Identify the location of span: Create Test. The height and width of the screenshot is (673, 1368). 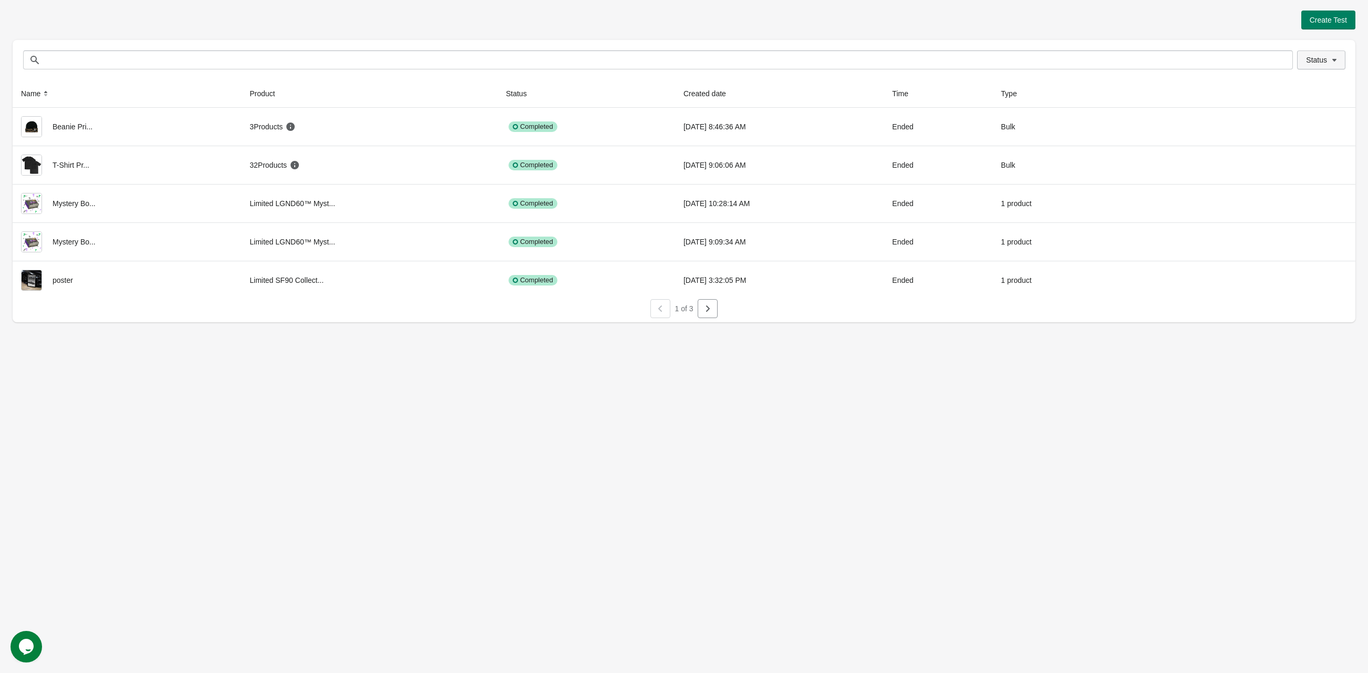
(1328, 20).